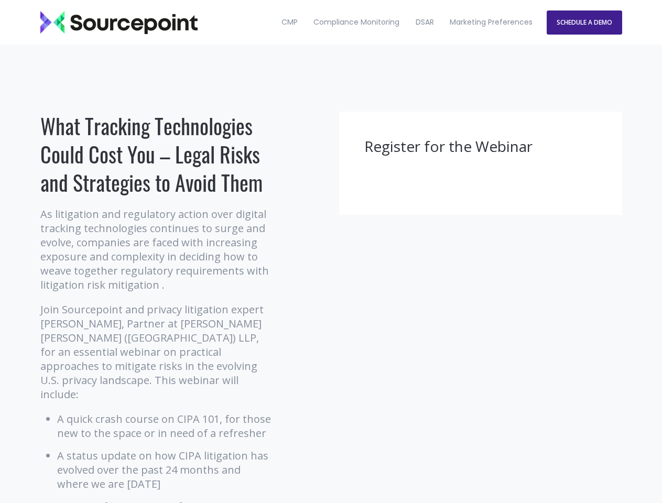  What do you see at coordinates (480, 147) in the screenshot?
I see `h3: Register for the Webinar` at bounding box center [480, 147].